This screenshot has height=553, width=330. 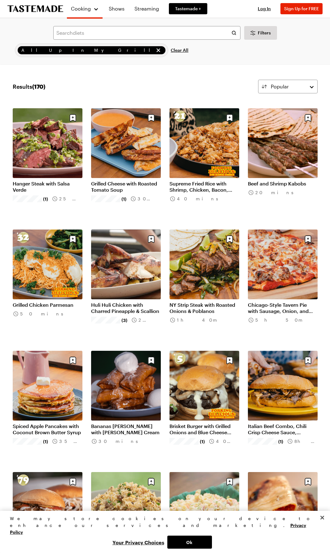 What do you see at coordinates (47, 305) in the screenshot?
I see `a: Grilled Chicken Parmesan` at bounding box center [47, 305].